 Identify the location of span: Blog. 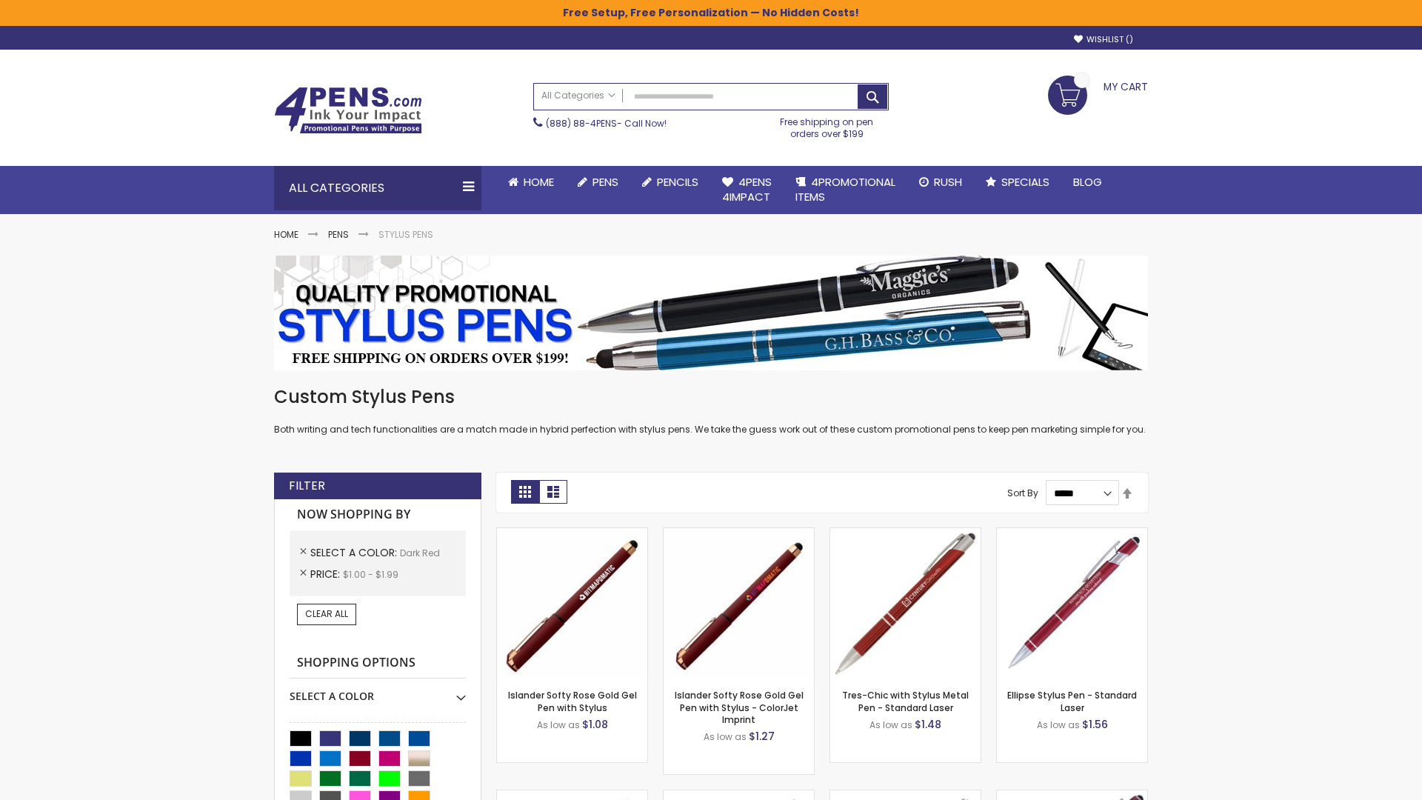
(1087, 181).